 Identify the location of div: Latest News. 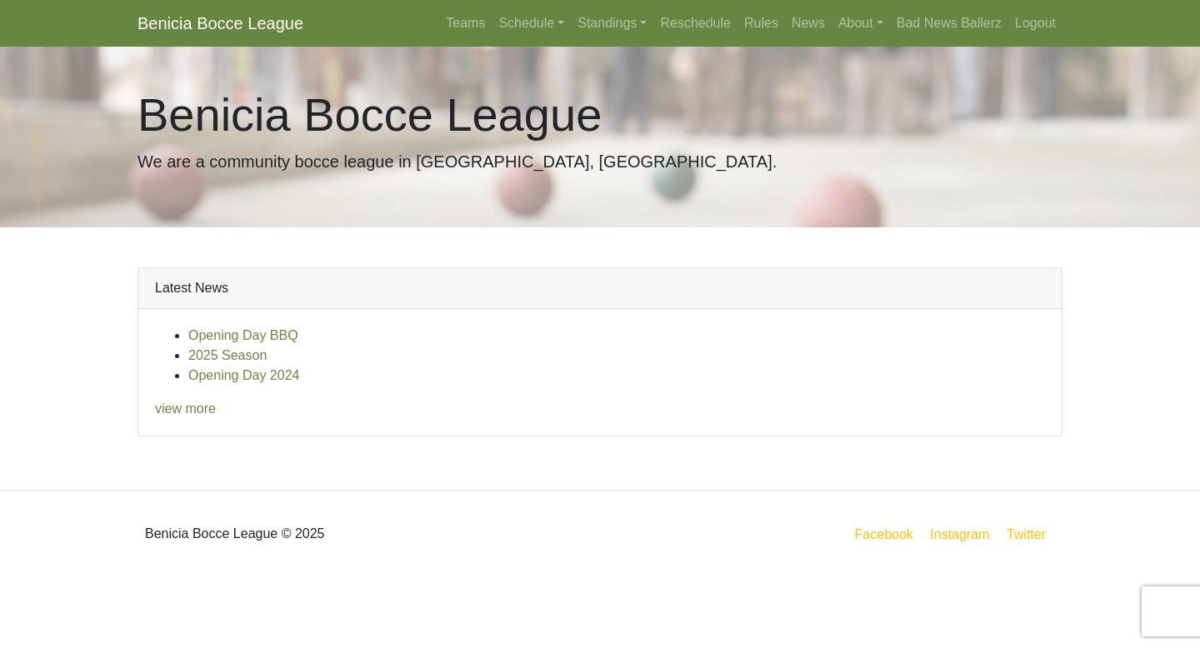
(600, 288).